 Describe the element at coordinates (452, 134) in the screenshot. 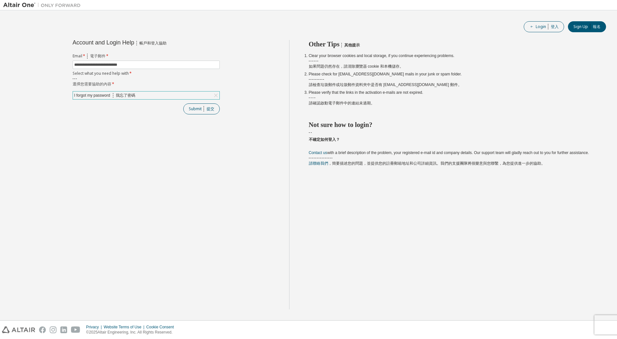

I see `h2: Not sure how to login?` at that location.